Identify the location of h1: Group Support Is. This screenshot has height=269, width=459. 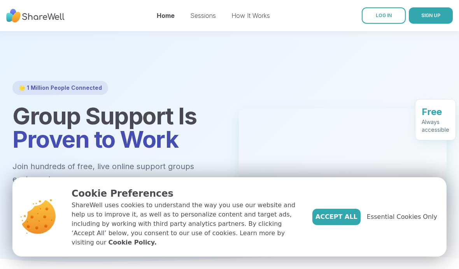
(116, 128).